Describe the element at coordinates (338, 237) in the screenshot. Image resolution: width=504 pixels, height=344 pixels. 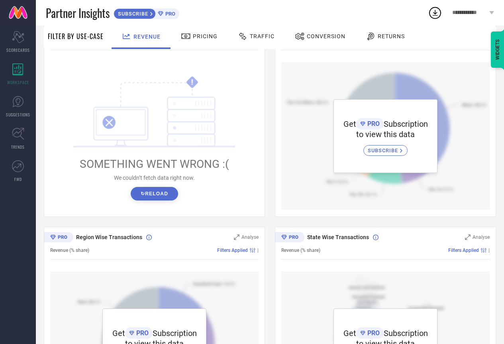
I see `span: State Wise Transactions` at that location.